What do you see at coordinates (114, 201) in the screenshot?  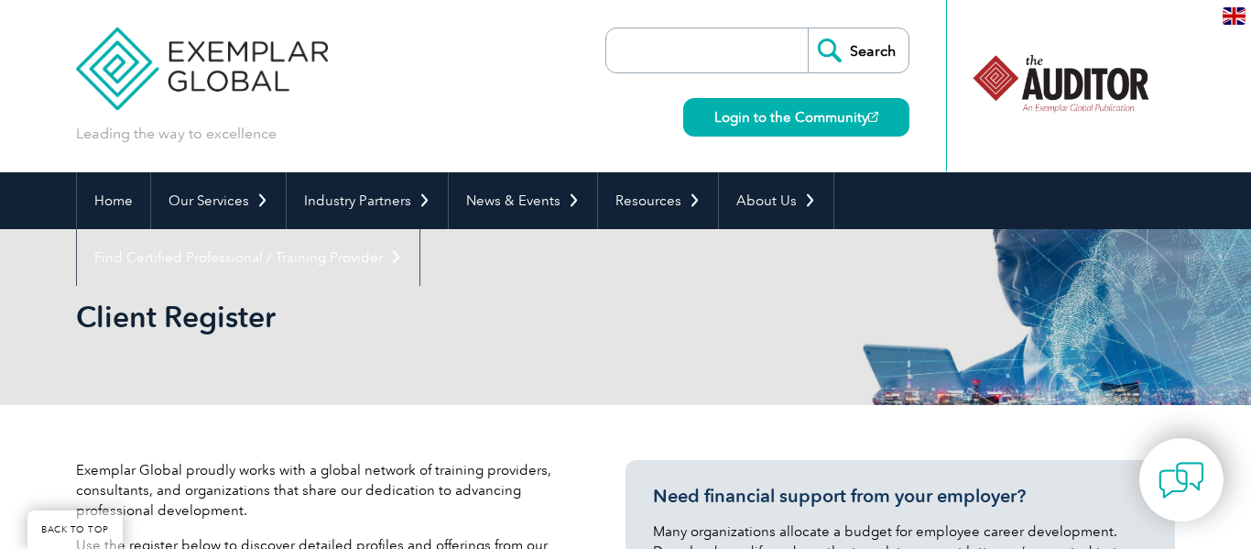 I see `a: Home` at bounding box center [114, 201].